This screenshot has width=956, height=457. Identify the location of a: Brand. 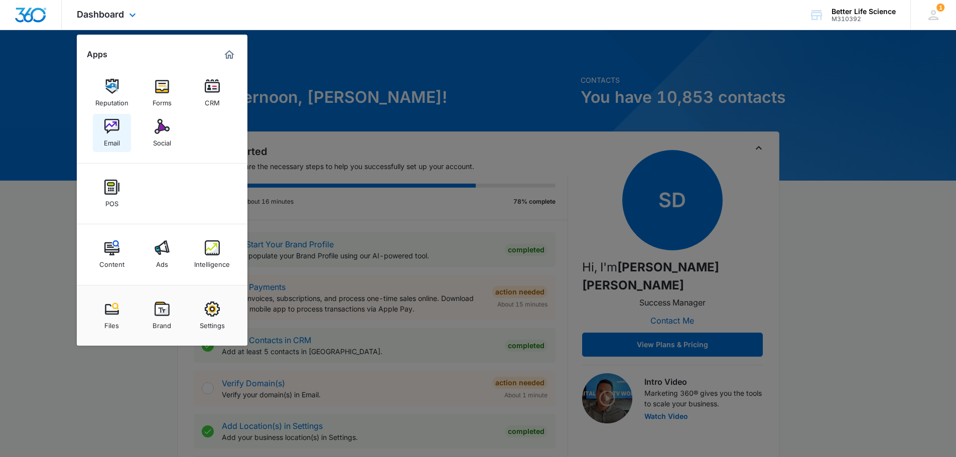
(162, 316).